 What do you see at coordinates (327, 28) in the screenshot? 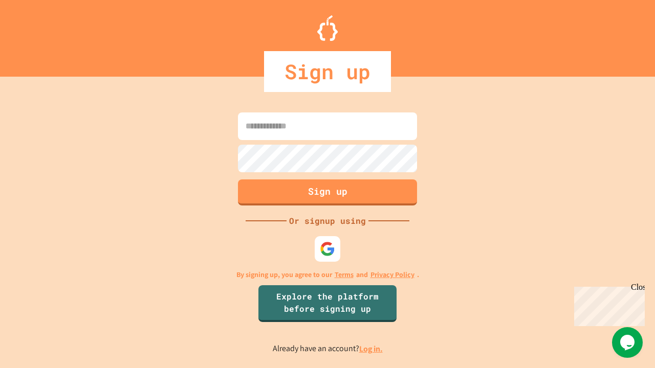
I see `img: Logo.svg` at bounding box center [327, 28].